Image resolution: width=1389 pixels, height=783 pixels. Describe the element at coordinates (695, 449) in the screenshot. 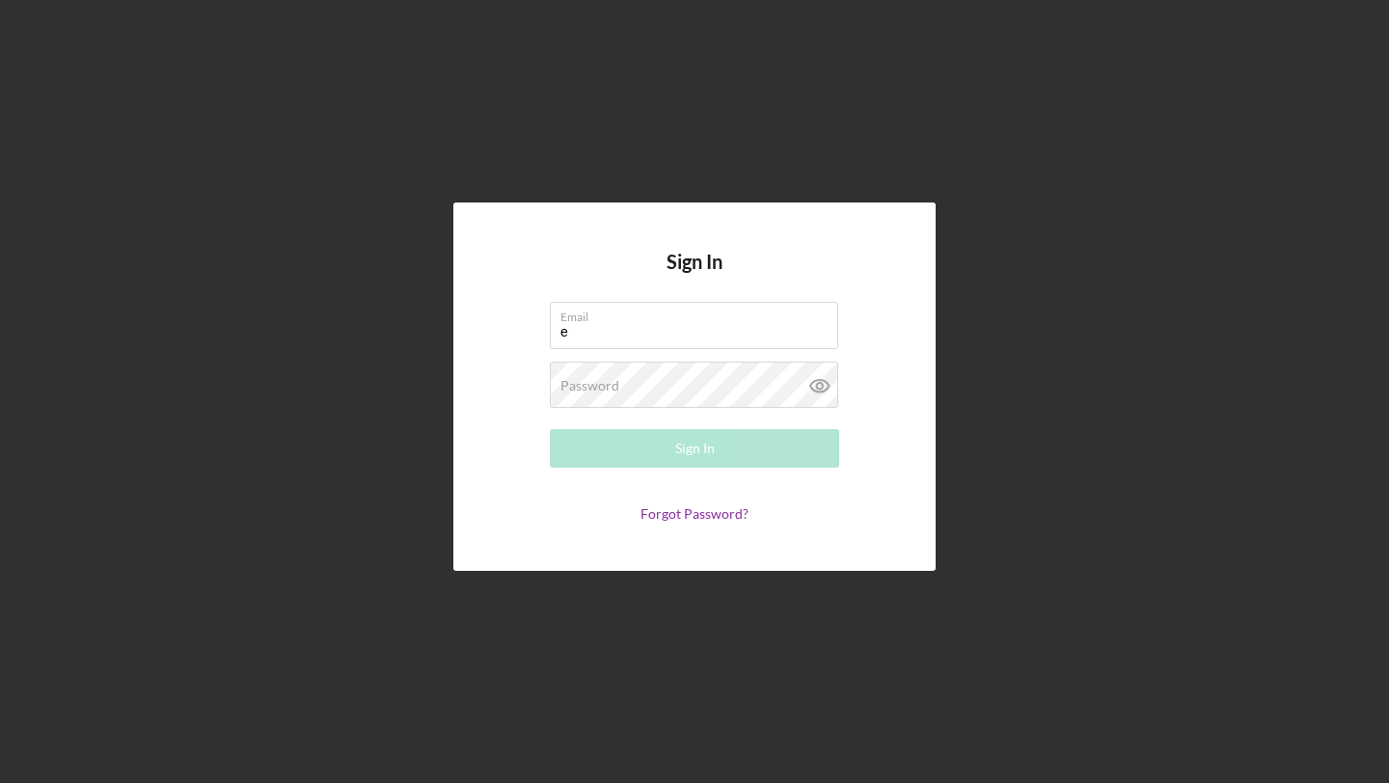

I see `div: Sign In` at that location.